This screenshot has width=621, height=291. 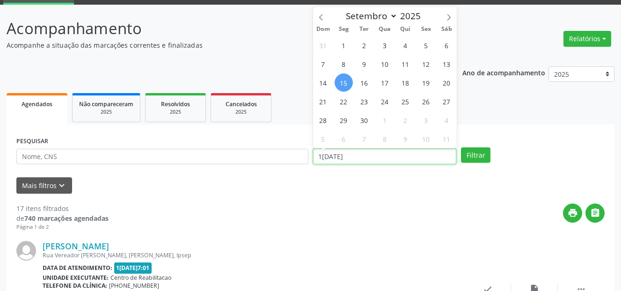 What do you see at coordinates (364, 64) in the screenshot?
I see `span: Setembro 9, 2025` at bounding box center [364, 64].